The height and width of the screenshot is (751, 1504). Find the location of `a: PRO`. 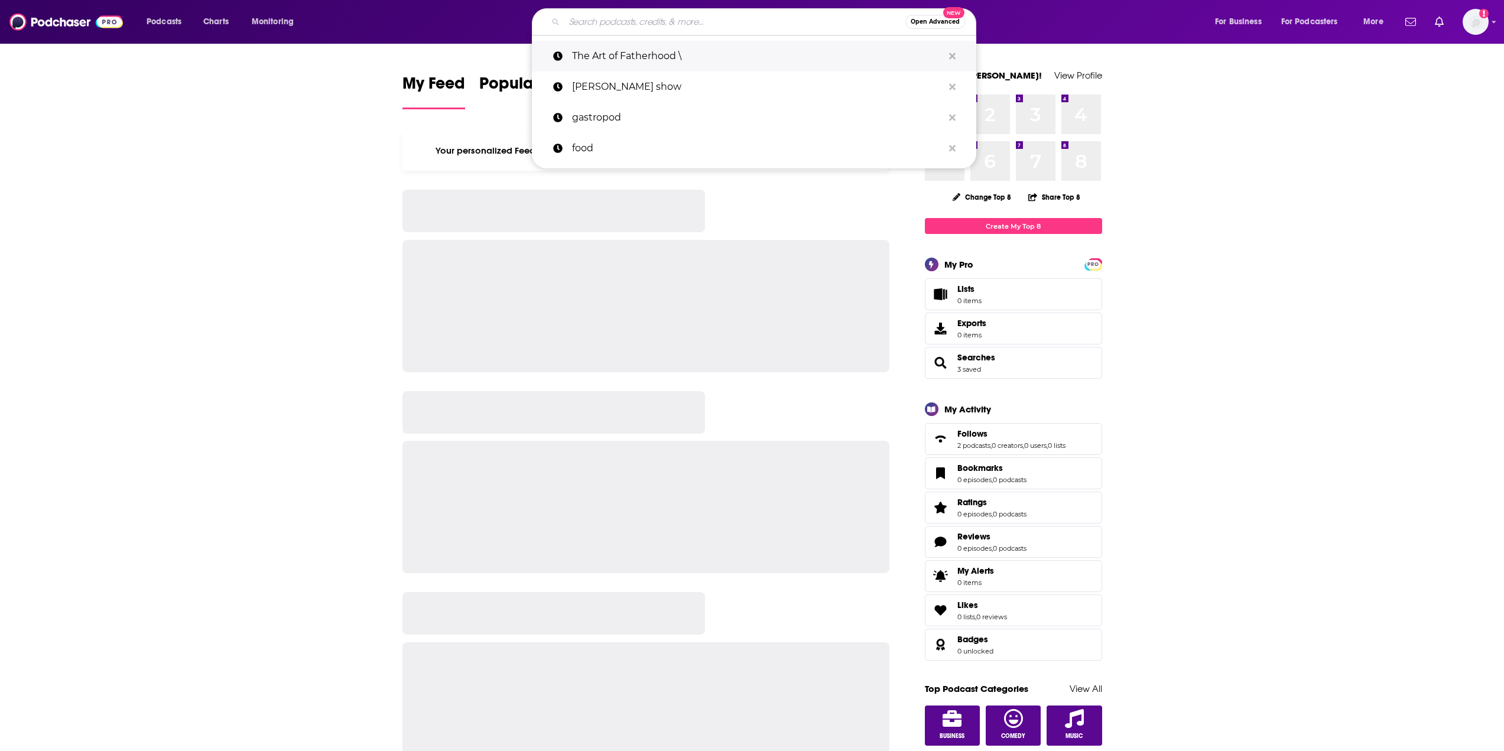

a: PRO is located at coordinates (1093, 263).